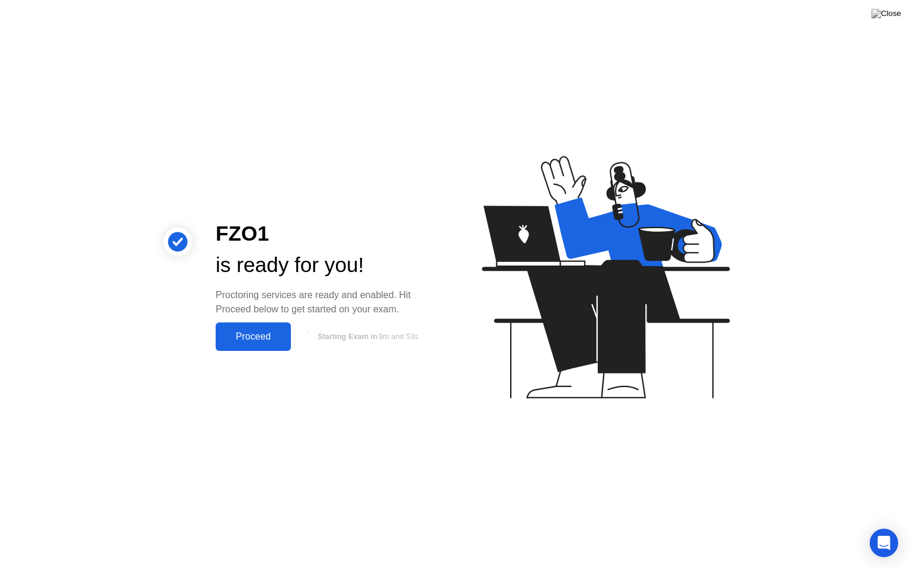 Image resolution: width=910 pixels, height=569 pixels. What do you see at coordinates (253, 336) in the screenshot?
I see `div: Proceed` at bounding box center [253, 336].